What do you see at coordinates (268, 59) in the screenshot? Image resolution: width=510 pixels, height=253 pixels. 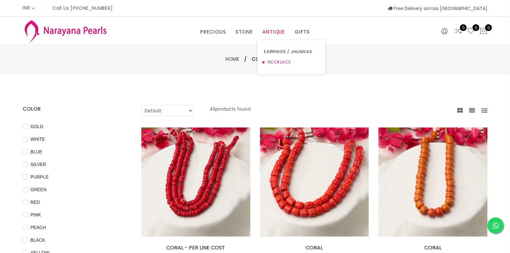 I see `span: Collections` at bounding box center [268, 59].